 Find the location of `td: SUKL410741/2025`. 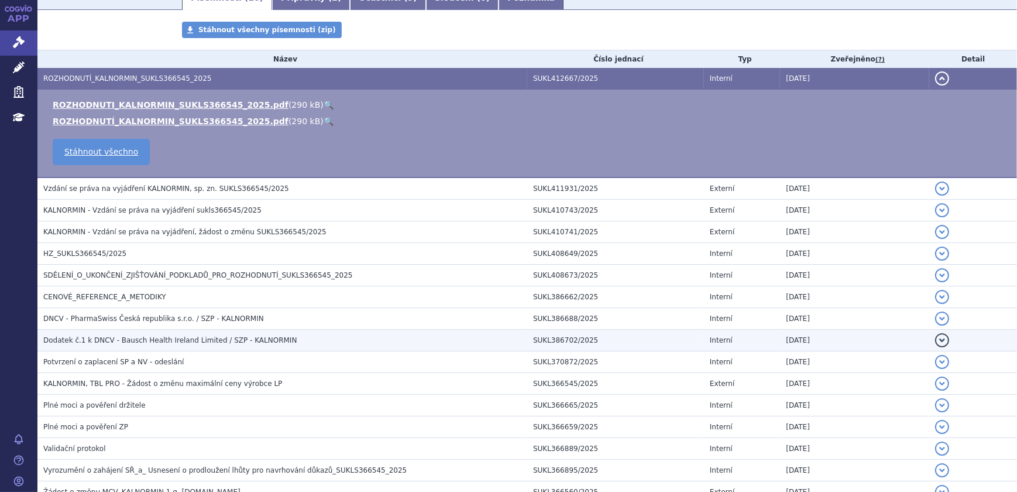

td: SUKL410741/2025 is located at coordinates (616, 232).